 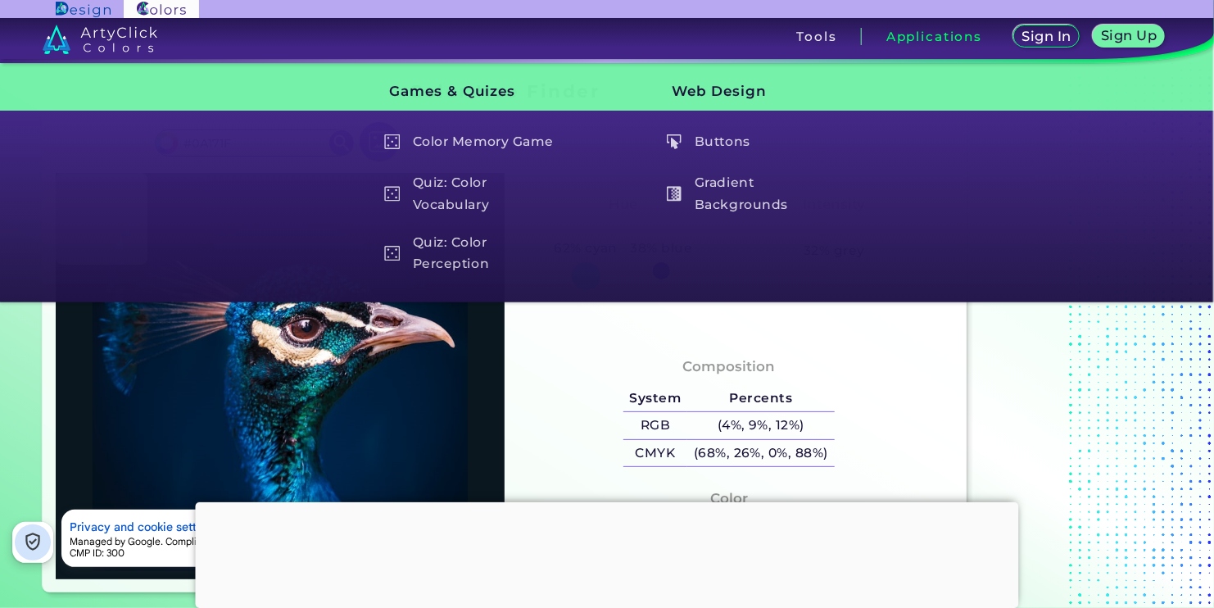 What do you see at coordinates (83, 9) in the screenshot?
I see `img: ArtyClick Design logo` at bounding box center [83, 9].